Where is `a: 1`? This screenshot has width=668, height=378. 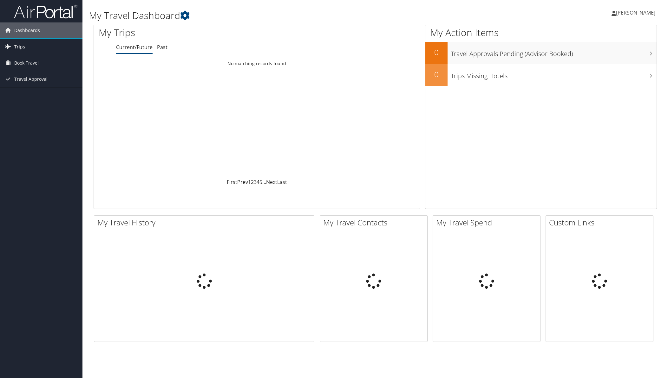
a: 1 is located at coordinates (249, 182).